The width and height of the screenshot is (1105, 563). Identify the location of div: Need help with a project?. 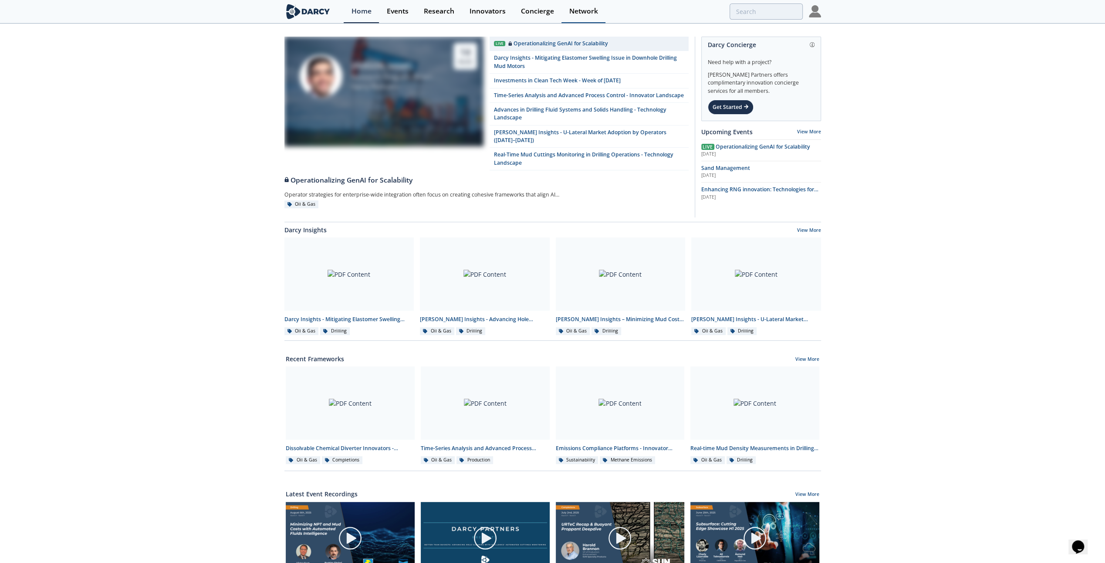
(761, 59).